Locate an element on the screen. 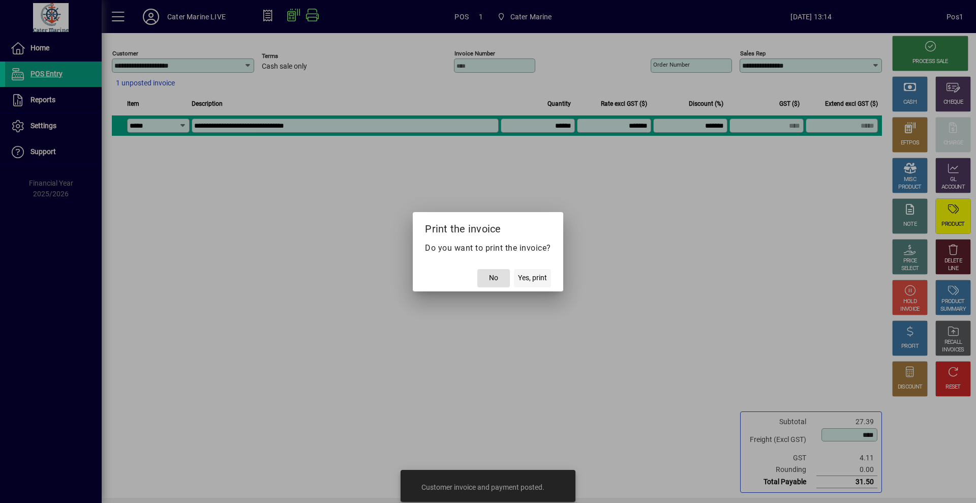 This screenshot has height=503, width=976. h2: Print the invoice is located at coordinates (488, 227).